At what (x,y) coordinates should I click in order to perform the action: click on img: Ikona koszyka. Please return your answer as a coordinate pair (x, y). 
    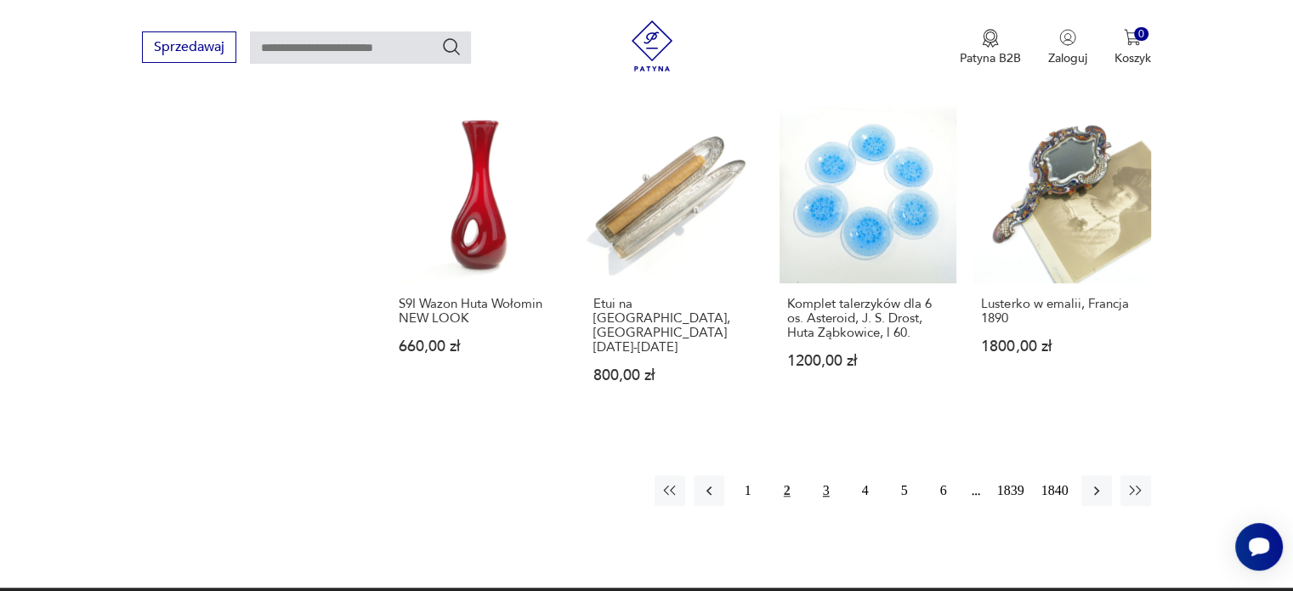
    Looking at the image, I should click on (1133, 37).